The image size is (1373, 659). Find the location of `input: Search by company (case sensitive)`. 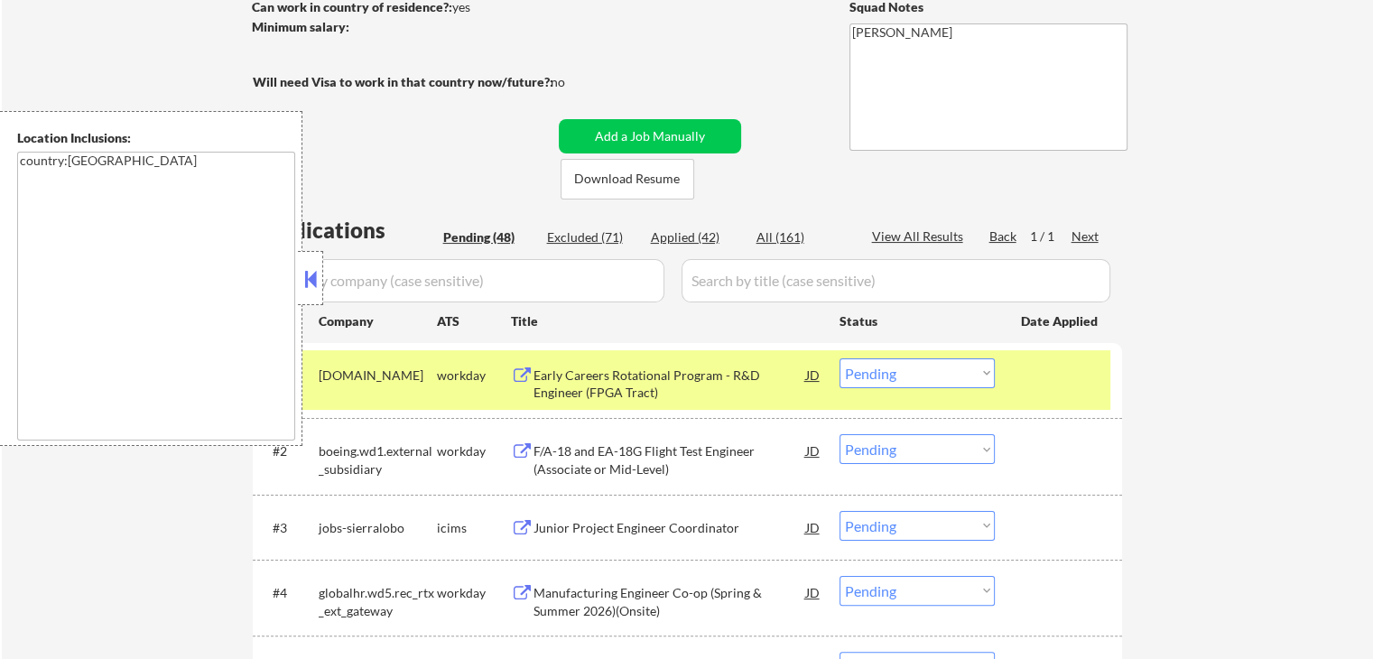

input: Search by company (case sensitive) is located at coordinates (461, 281).